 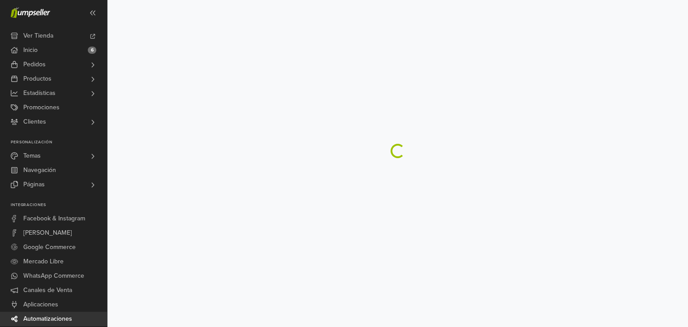 What do you see at coordinates (47, 290) in the screenshot?
I see `span: Canales de Venta` at bounding box center [47, 290].